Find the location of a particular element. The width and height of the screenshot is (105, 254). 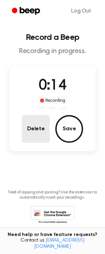

button: Delete Audio Record is located at coordinates (36, 129).